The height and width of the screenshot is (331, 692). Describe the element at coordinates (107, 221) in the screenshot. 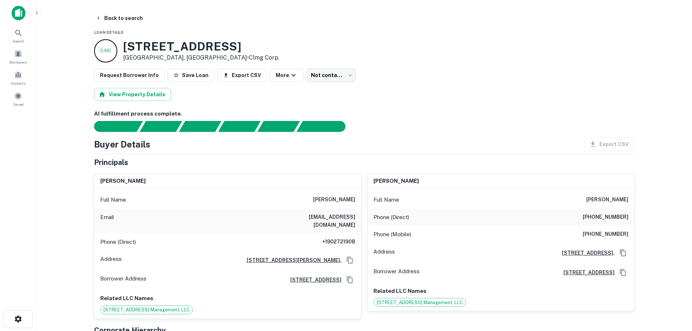

I see `p: Email` at that location.